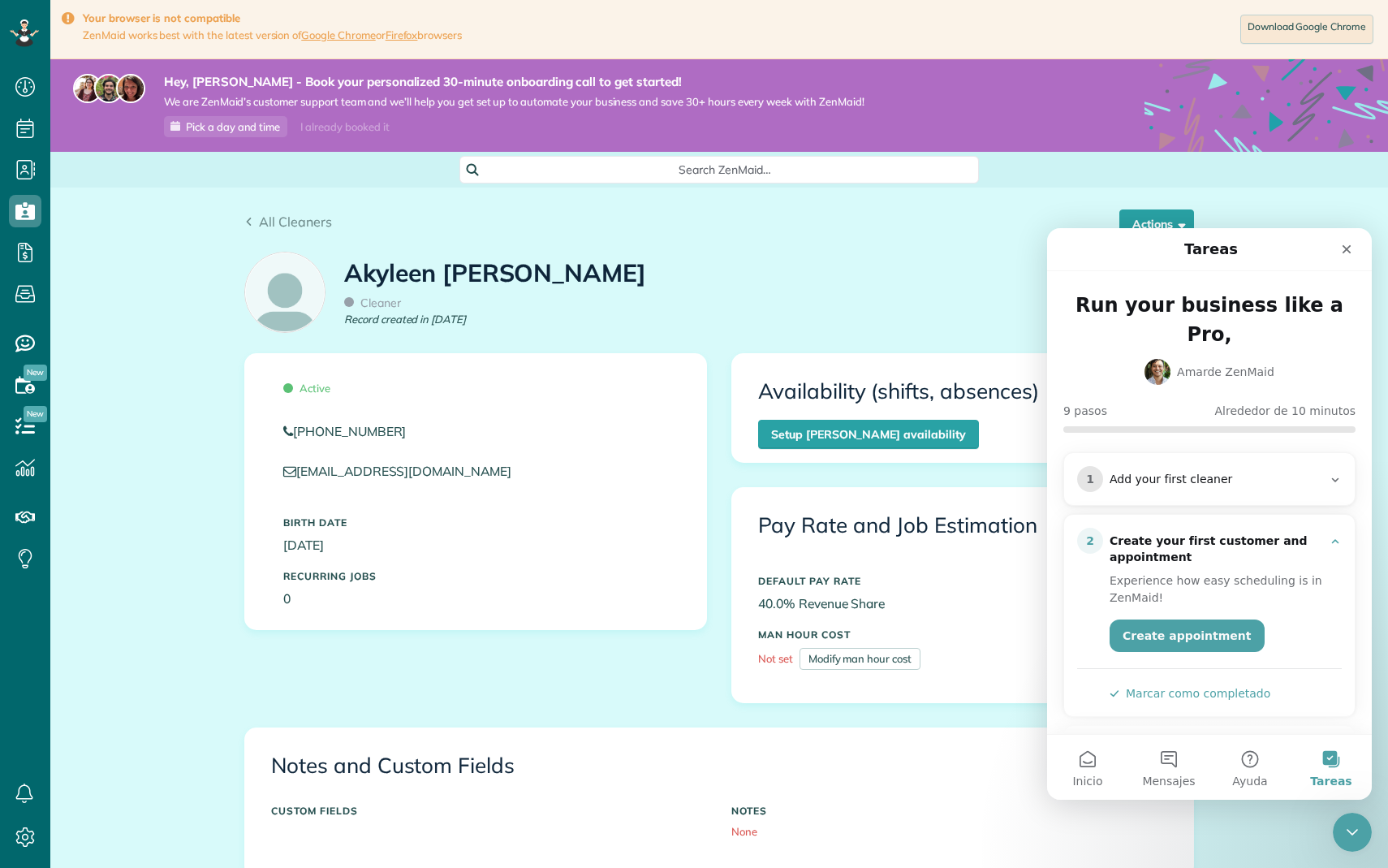  I want to click on img: employee_icon-c2f8239691d896a72cdd9dc41cfb7b06f9d69bdd837a2ad469be8ff06ab05b5f.png, so click(285, 292).